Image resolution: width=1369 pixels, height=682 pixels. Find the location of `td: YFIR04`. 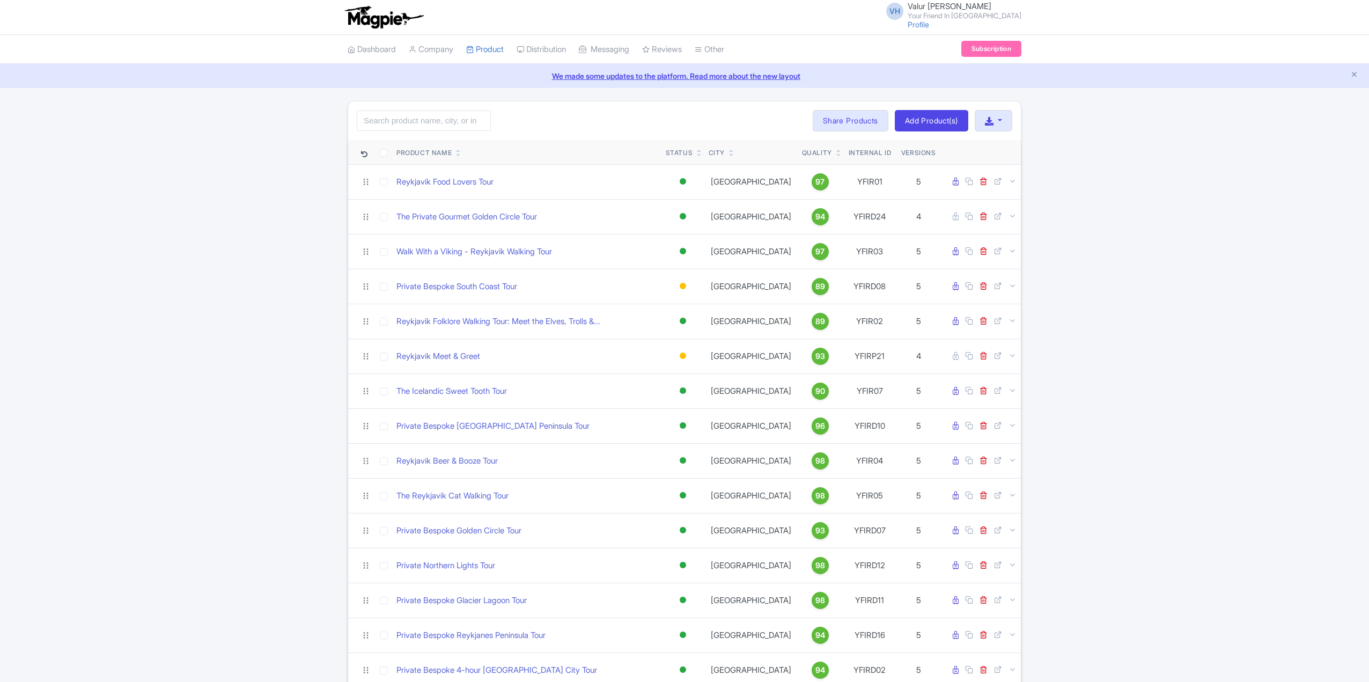

td: YFIR04 is located at coordinates (869, 460).